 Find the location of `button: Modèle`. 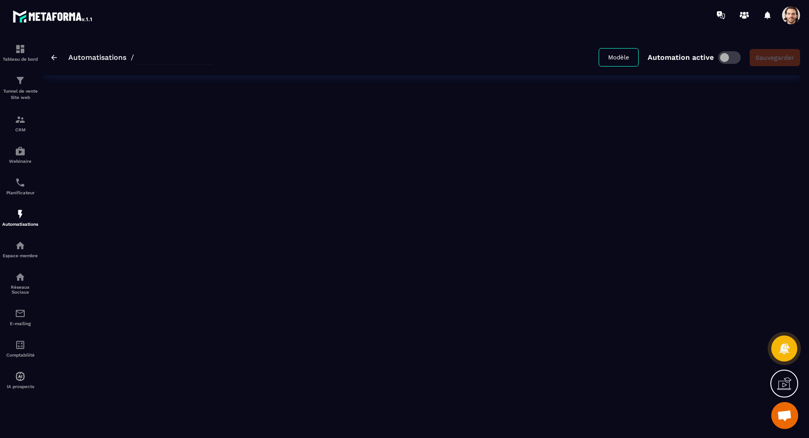

button: Modèle is located at coordinates (618, 57).